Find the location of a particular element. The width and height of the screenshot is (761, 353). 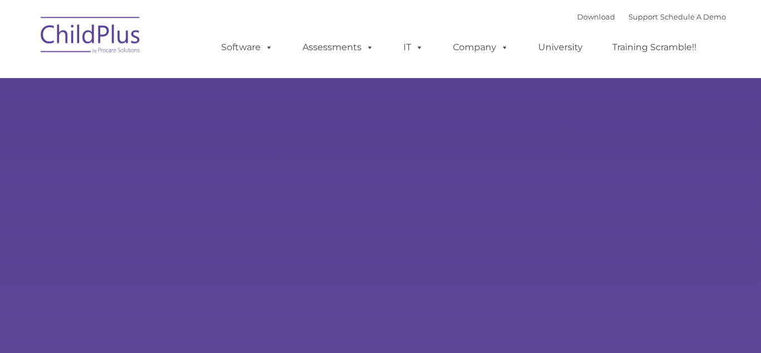

a: Training Scramble!! is located at coordinates (654, 47).